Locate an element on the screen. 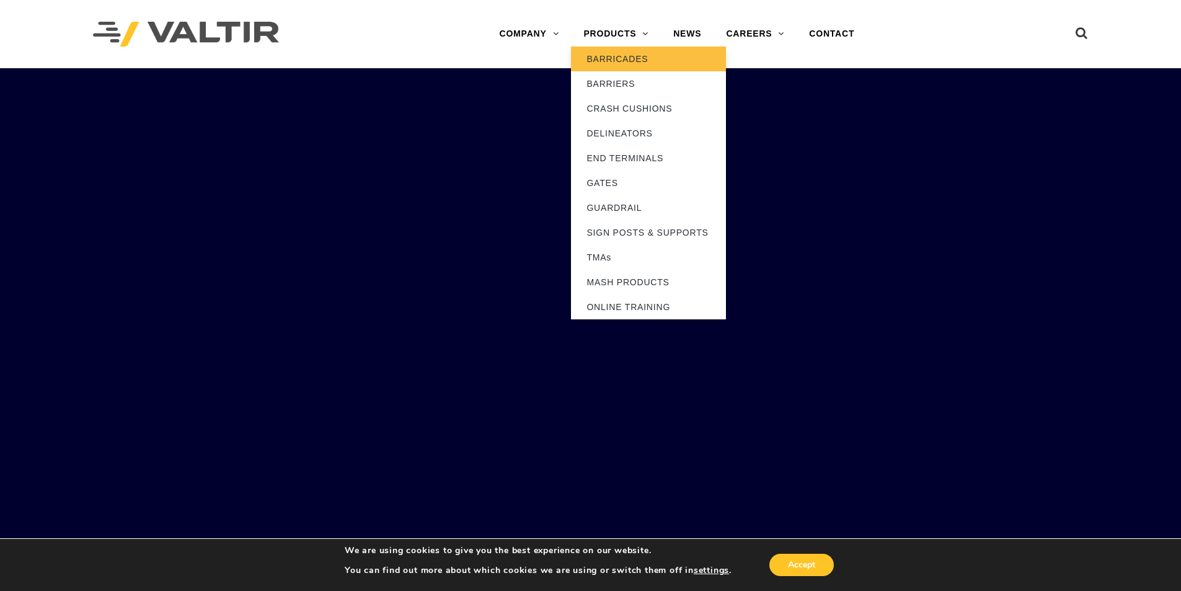 The height and width of the screenshot is (591, 1181). a: CRASH CUSHIONS is located at coordinates (649, 109).